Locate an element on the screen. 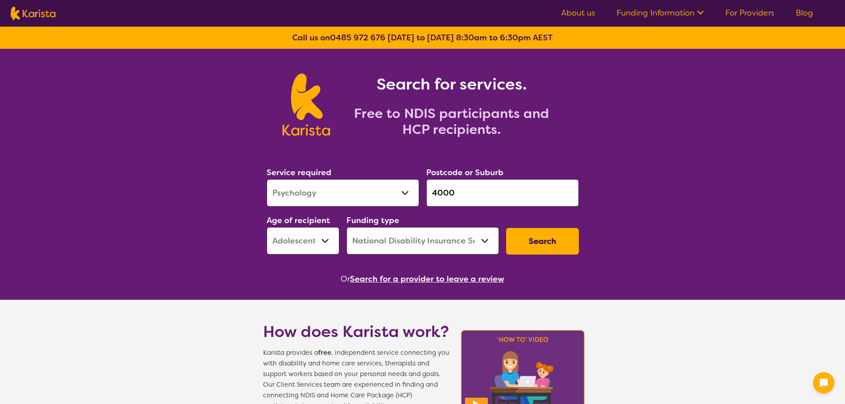 This screenshot has height=404, width=845. button: Search is located at coordinates (543, 241).